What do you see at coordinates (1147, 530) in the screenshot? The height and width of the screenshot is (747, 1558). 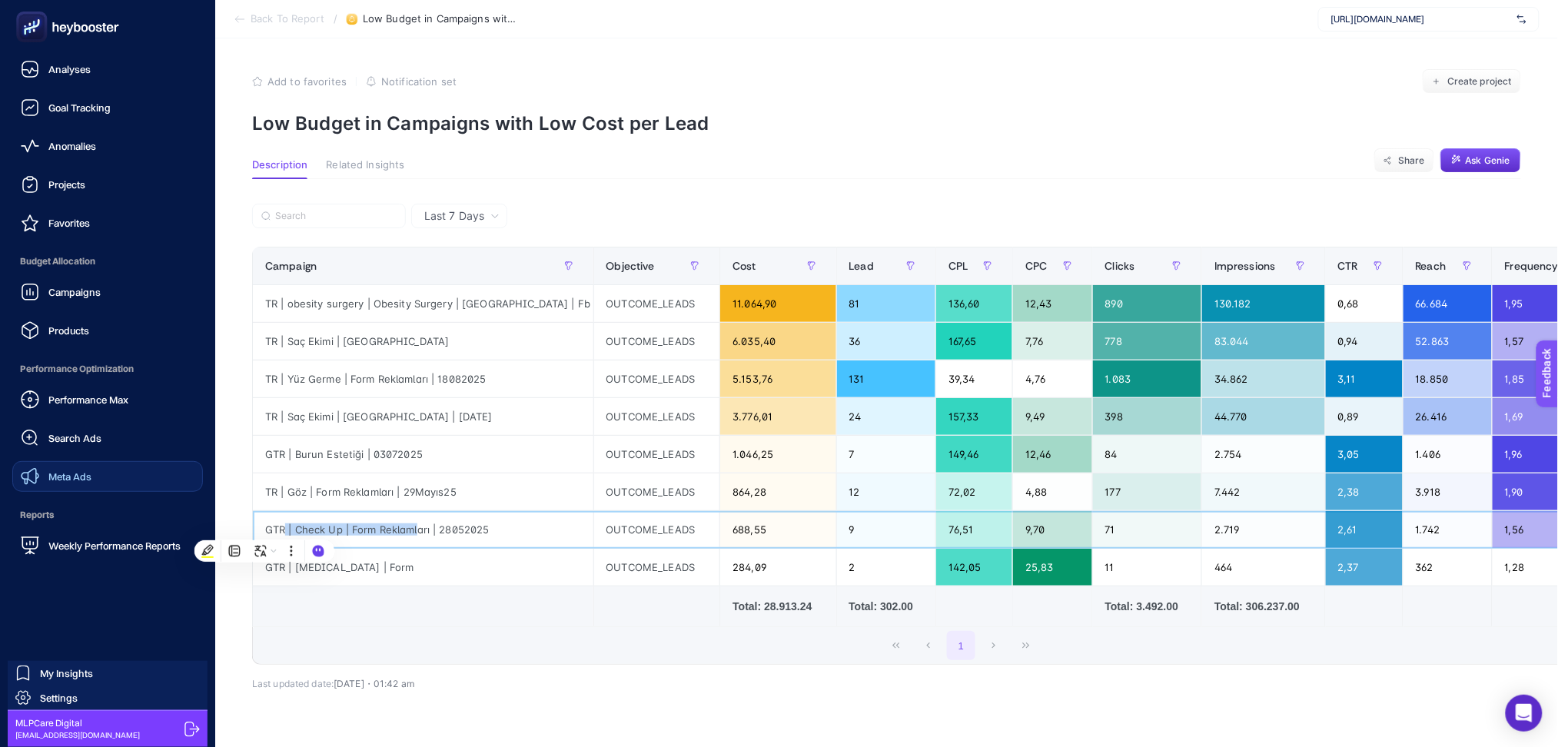 I see `div: 71` at bounding box center [1147, 530].